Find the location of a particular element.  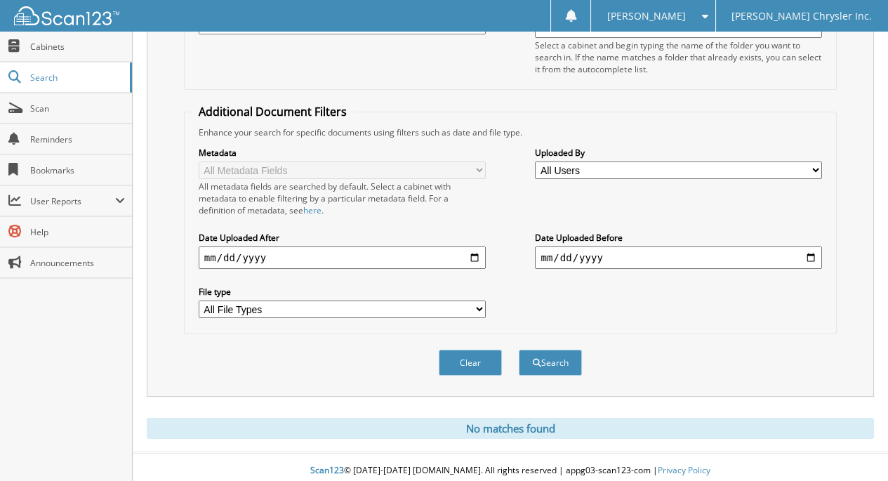

span: Cabinets is located at coordinates (77, 46).